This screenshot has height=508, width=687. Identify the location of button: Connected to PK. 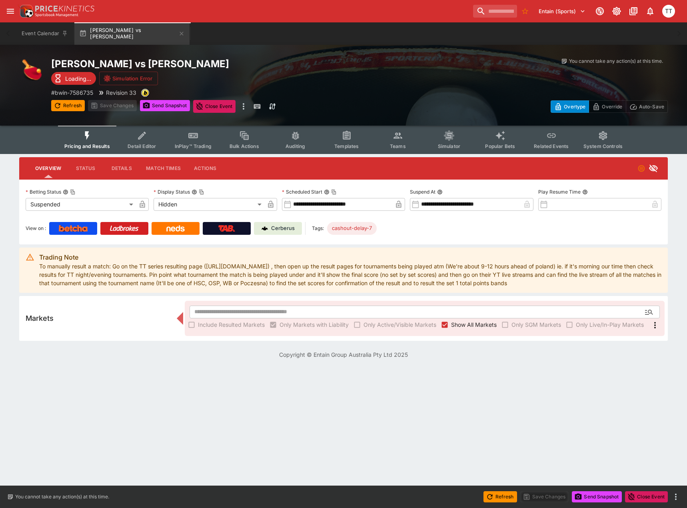
(600, 11).